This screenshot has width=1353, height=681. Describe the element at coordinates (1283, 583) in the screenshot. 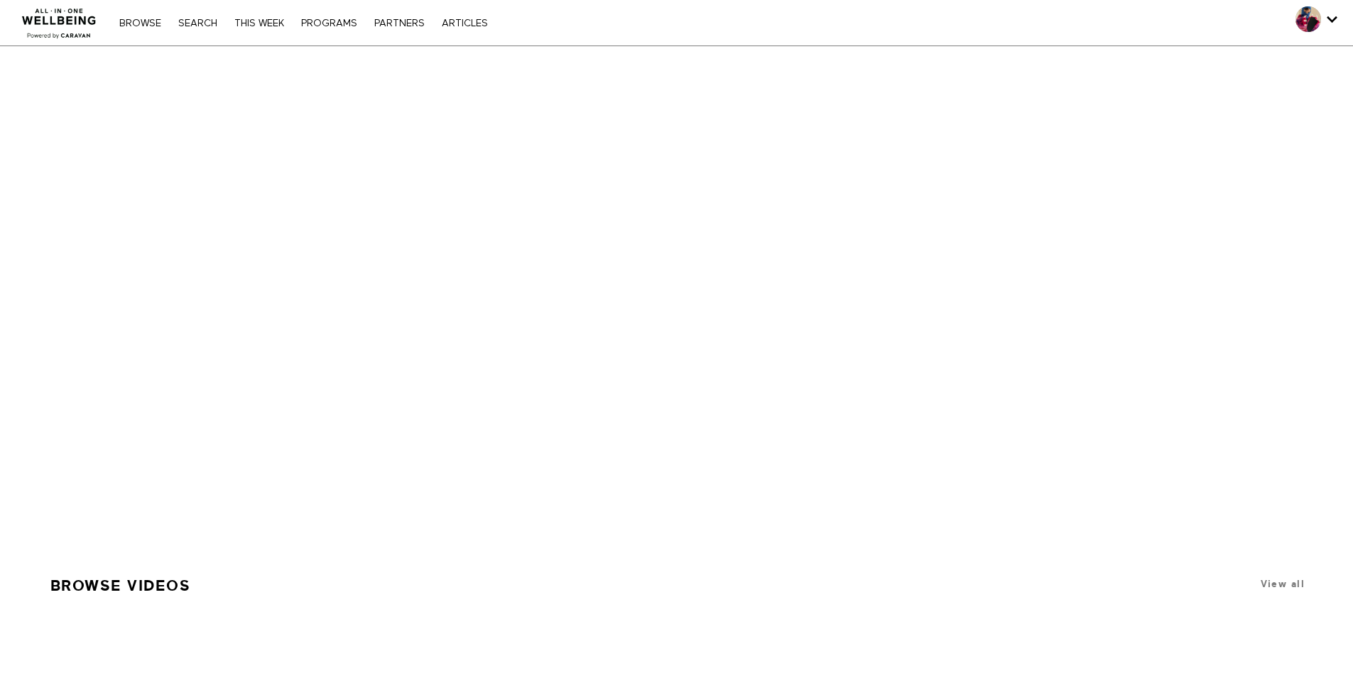

I see `a: View all` at that location.